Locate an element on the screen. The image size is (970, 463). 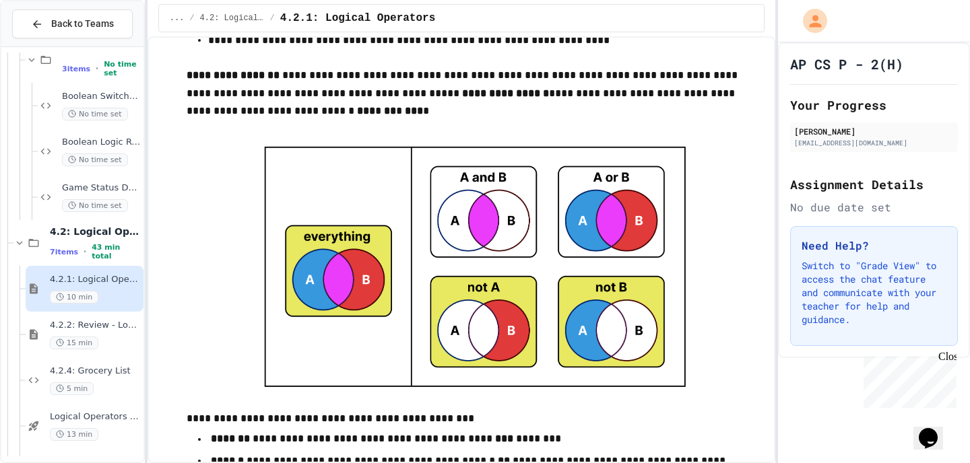
span: 7 items is located at coordinates (64, 252).